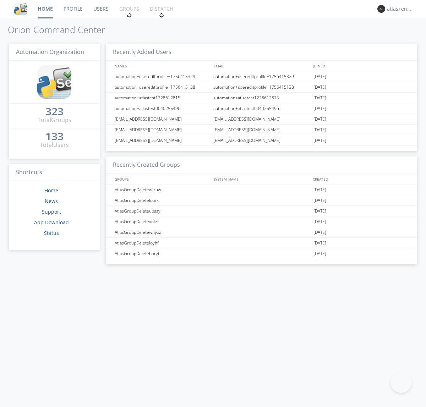  Describe the element at coordinates (51, 212) in the screenshot. I see `a: Support` at that location.